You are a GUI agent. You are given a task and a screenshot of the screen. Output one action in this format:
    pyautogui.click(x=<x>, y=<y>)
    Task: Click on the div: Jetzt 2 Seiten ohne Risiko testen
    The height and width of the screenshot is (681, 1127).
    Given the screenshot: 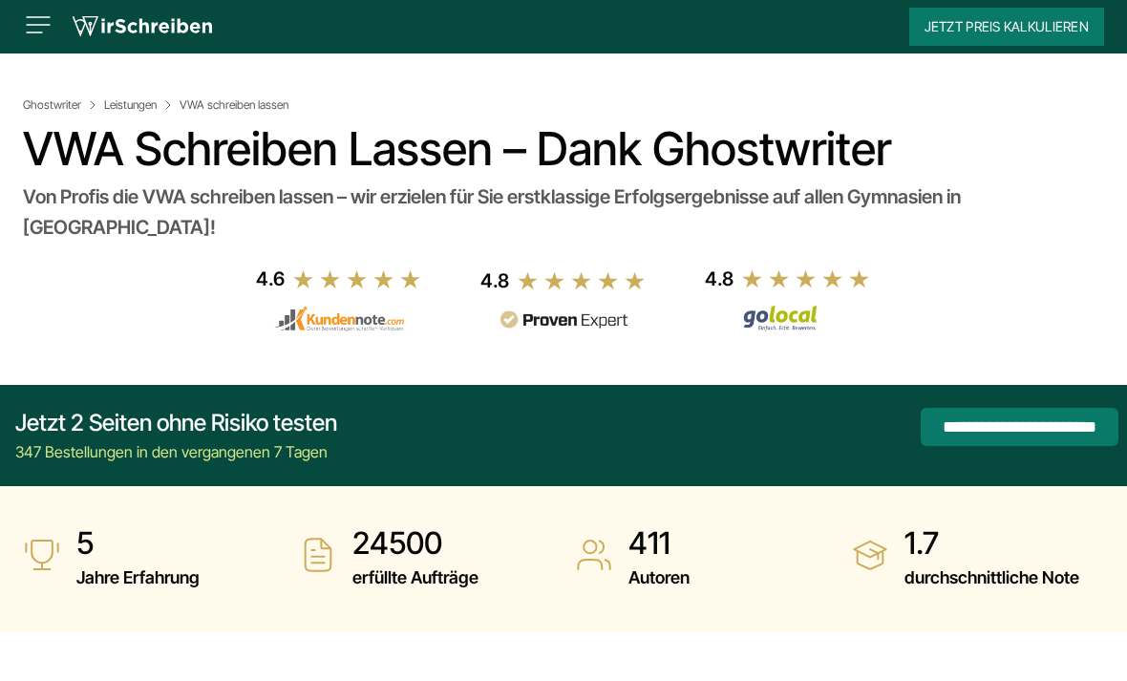 What is the action you would take?
    pyautogui.click(x=176, y=423)
    